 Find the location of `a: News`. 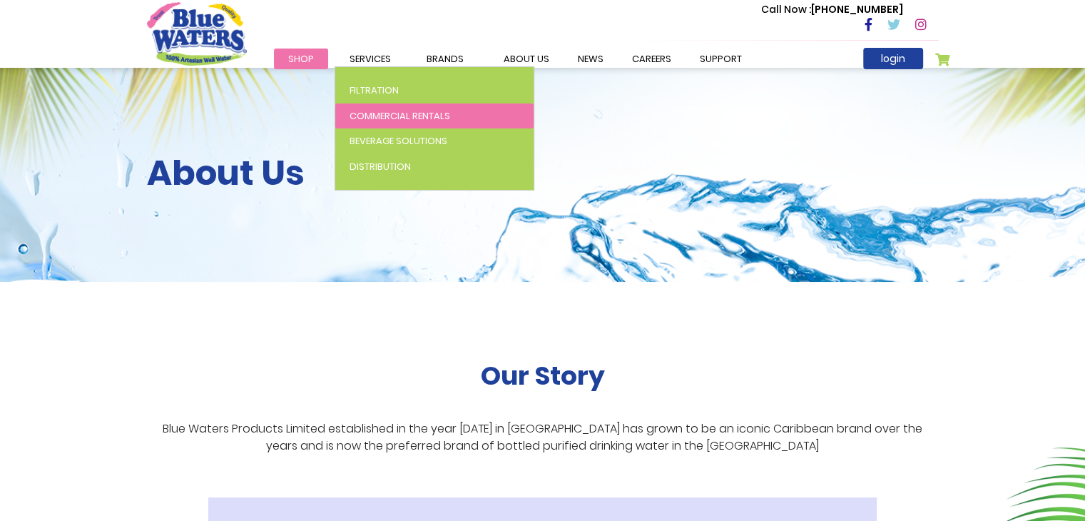

a: News is located at coordinates (591, 59).